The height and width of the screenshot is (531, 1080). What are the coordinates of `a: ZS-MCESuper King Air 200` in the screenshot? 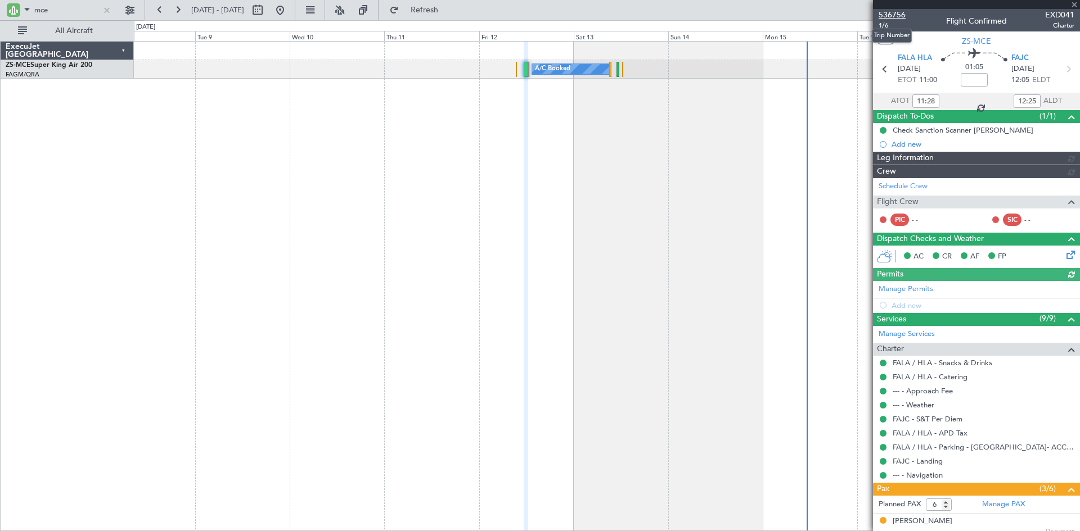 It's located at (49, 65).